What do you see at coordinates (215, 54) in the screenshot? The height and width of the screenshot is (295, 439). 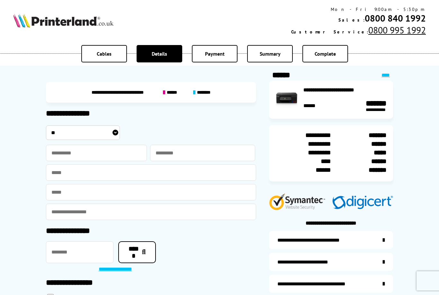 I see `span: Payment` at bounding box center [215, 54].